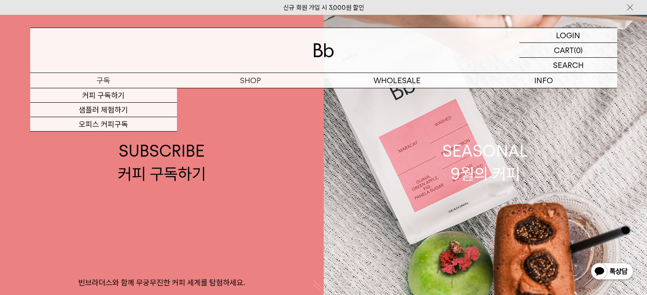 The image size is (647, 295). What do you see at coordinates (103, 80) in the screenshot?
I see `p: 구독` at bounding box center [103, 80].